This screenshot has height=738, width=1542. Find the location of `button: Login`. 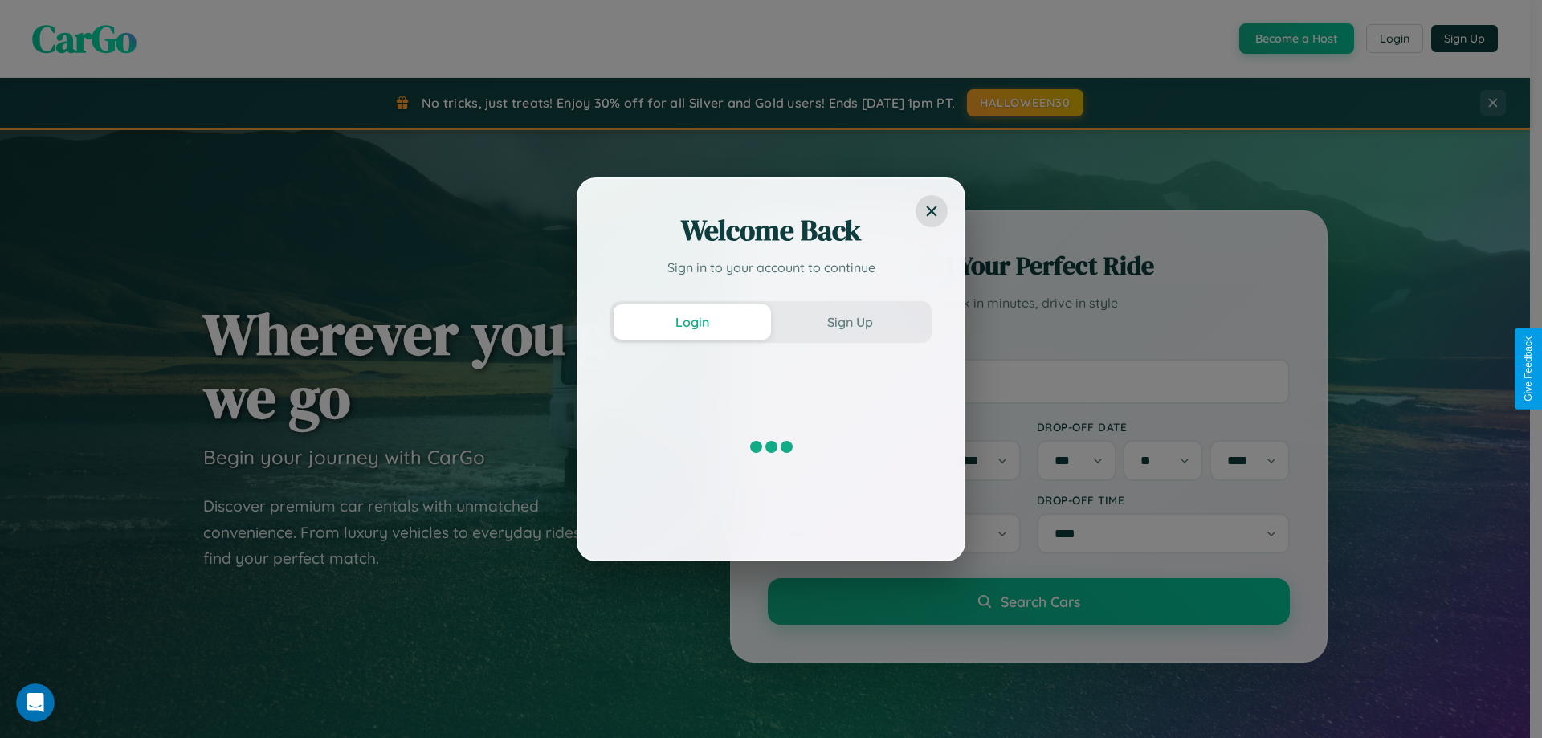

button: Login is located at coordinates (692, 322).